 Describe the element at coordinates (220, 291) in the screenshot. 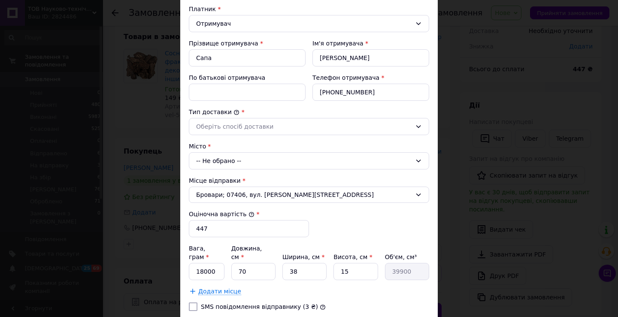

I see `span: Додати місце` at that location.